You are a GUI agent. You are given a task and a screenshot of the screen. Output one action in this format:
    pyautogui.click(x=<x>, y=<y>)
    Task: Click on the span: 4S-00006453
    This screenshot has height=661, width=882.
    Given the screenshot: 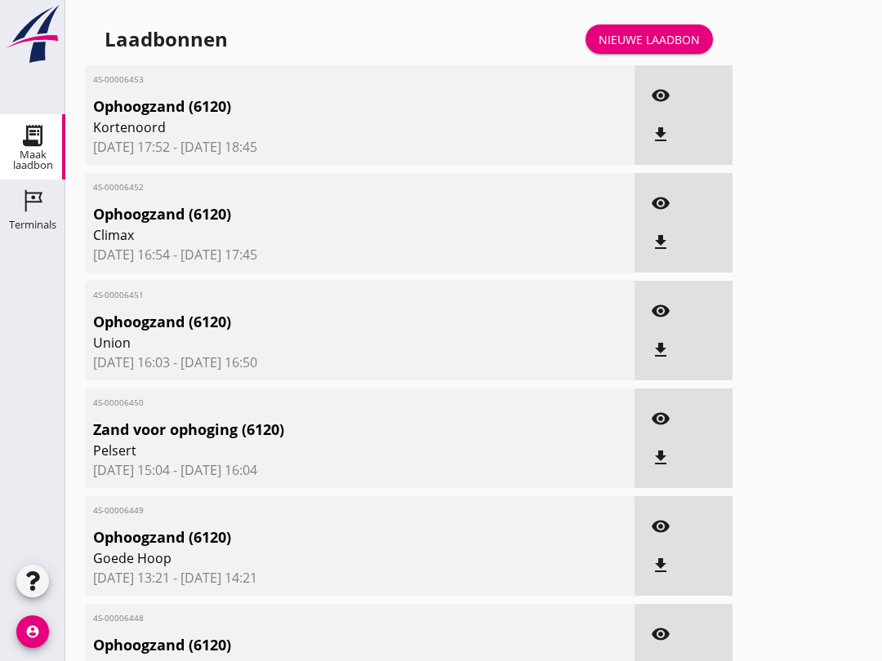 What is the action you would take?
    pyautogui.click(x=315, y=79)
    